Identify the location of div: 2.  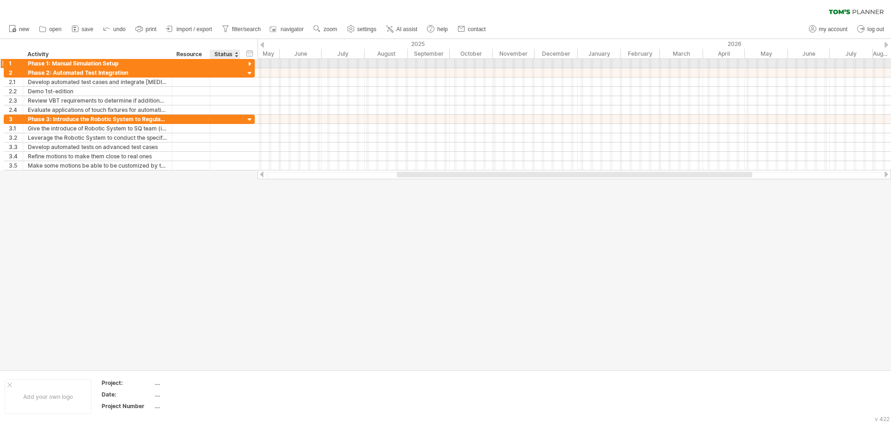
(16, 72).